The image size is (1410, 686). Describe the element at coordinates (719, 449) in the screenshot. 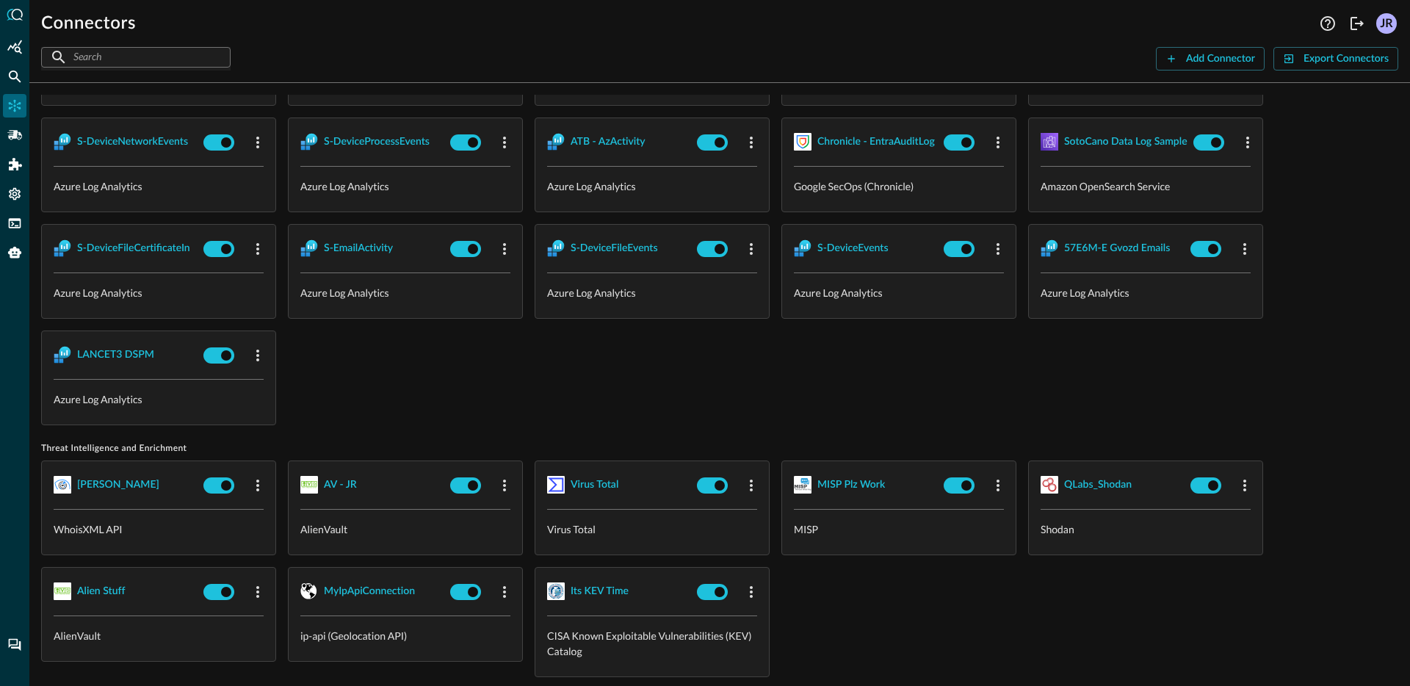

I see `span: Threat Intelligence and Enrichment` at that location.